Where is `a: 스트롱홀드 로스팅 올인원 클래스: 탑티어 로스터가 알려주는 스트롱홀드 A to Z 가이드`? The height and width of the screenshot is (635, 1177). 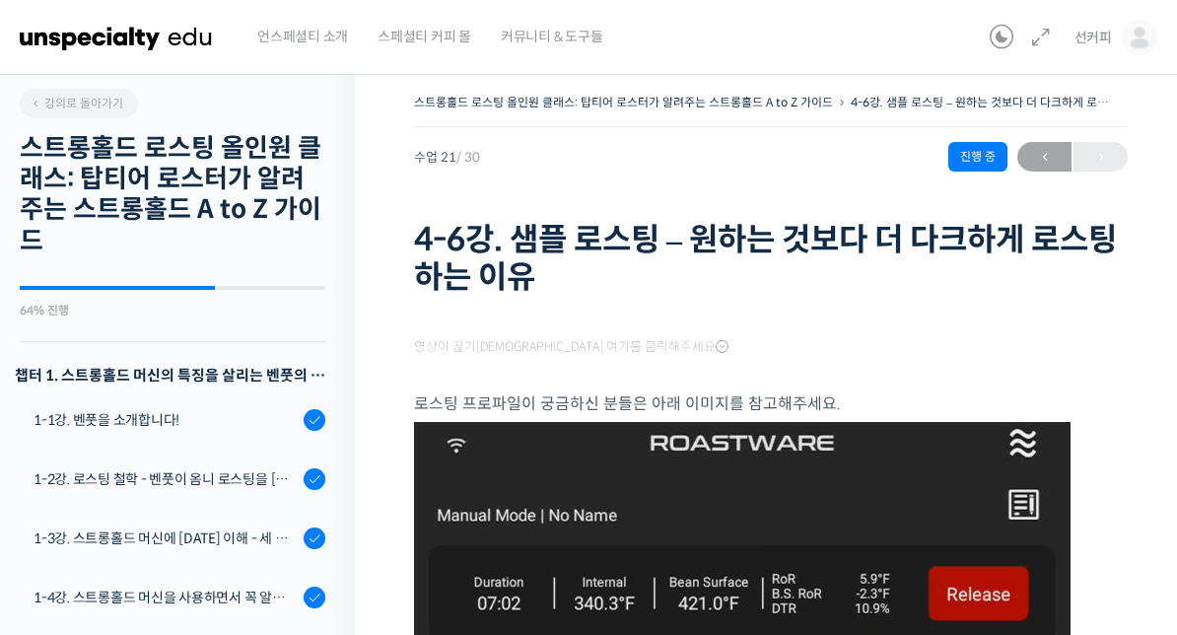
a: 스트롱홀드 로스팅 올인원 클래스: 탑티어 로스터가 알려주는 스트롱홀드 A to Z 가이드 is located at coordinates (623, 102).